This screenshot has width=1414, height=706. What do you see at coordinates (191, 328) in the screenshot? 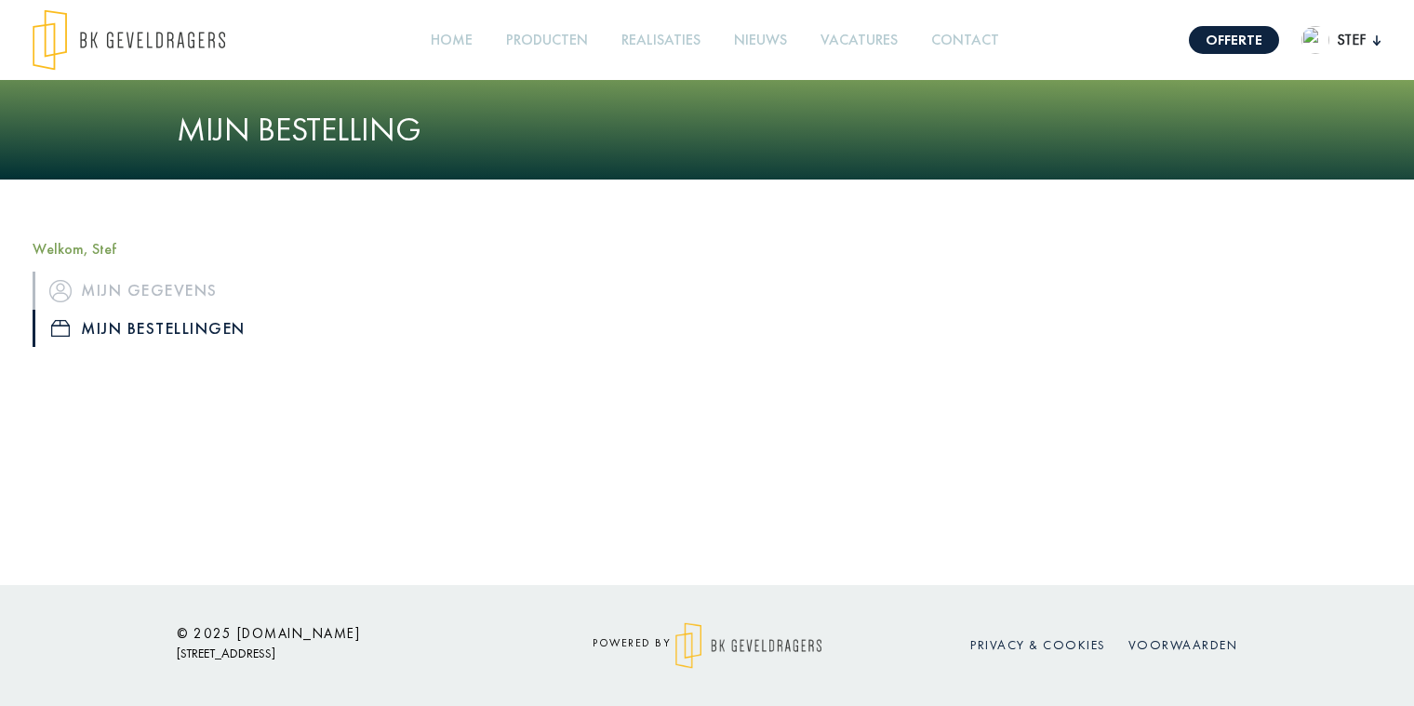
I see `a: iconMijn bestellingen` at bounding box center [191, 328].